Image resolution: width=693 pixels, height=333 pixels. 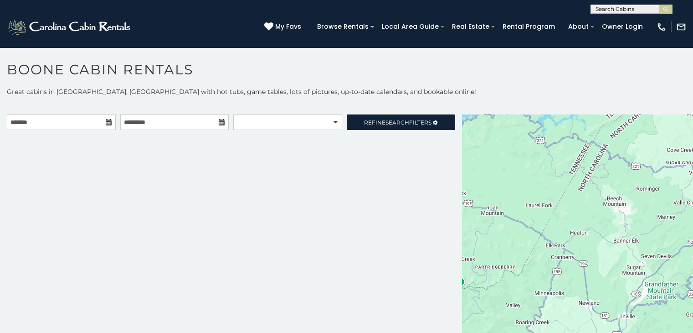 I want to click on a: RefineSearchFilters, so click(x=401, y=122).